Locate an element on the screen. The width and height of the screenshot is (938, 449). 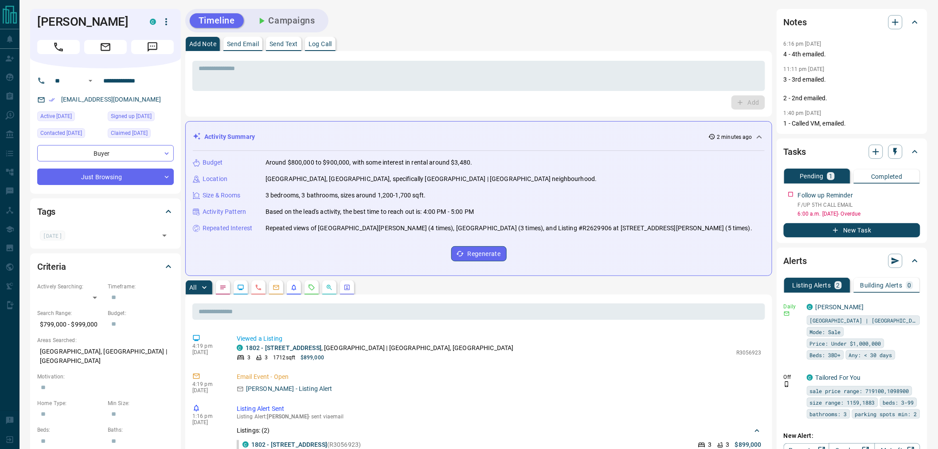
span: sale price range: 719100,1098900 is located at coordinates (860, 391).